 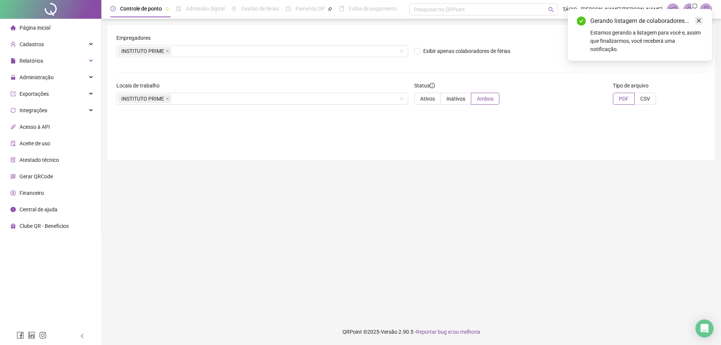 I want to click on span: Administração, so click(x=36, y=77).